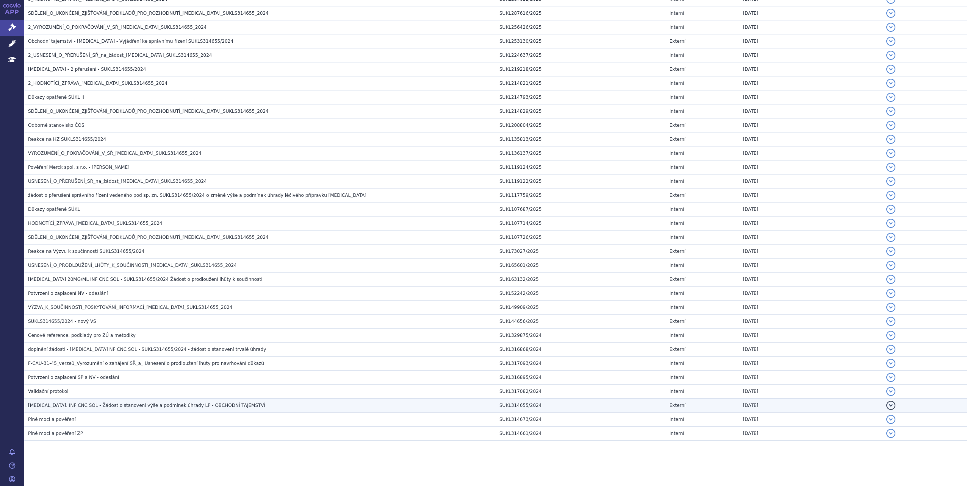  Describe the element at coordinates (580, 280) in the screenshot. I see `td: SUKL63132/2025` at that location.